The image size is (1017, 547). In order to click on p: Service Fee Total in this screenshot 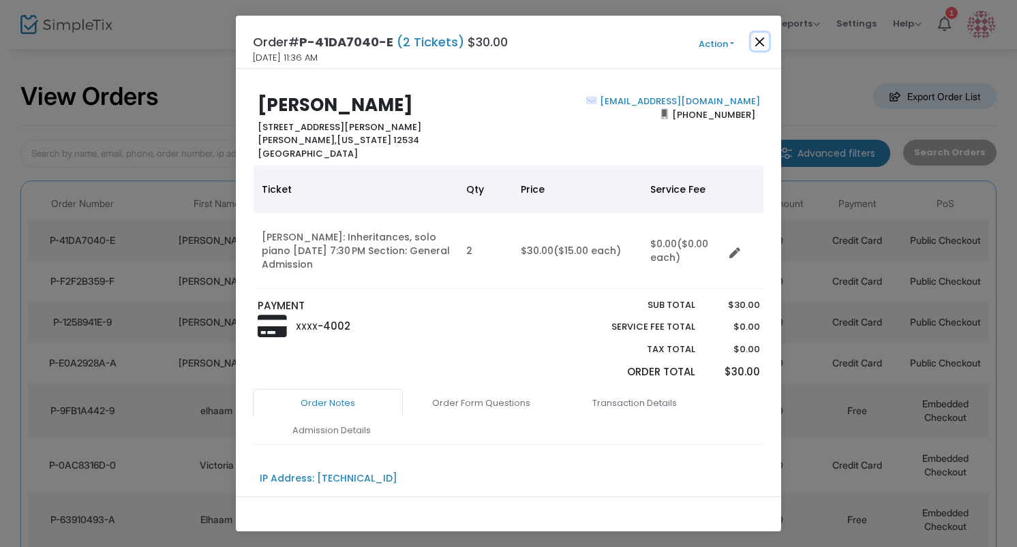, I will do `click(637, 327)`.